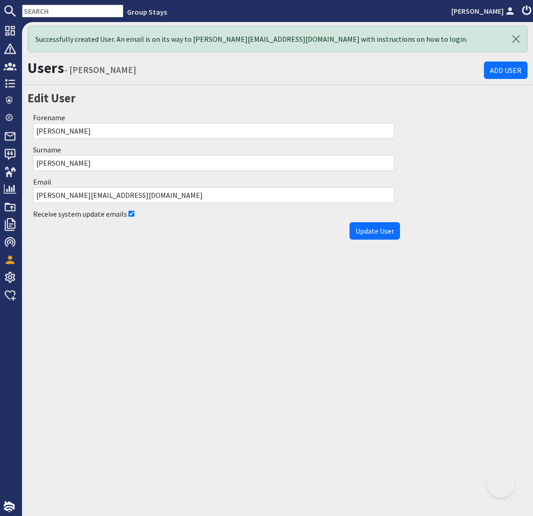 This screenshot has width=533, height=516. Describe the element at coordinates (42, 182) in the screenshot. I see `label: Email` at that location.